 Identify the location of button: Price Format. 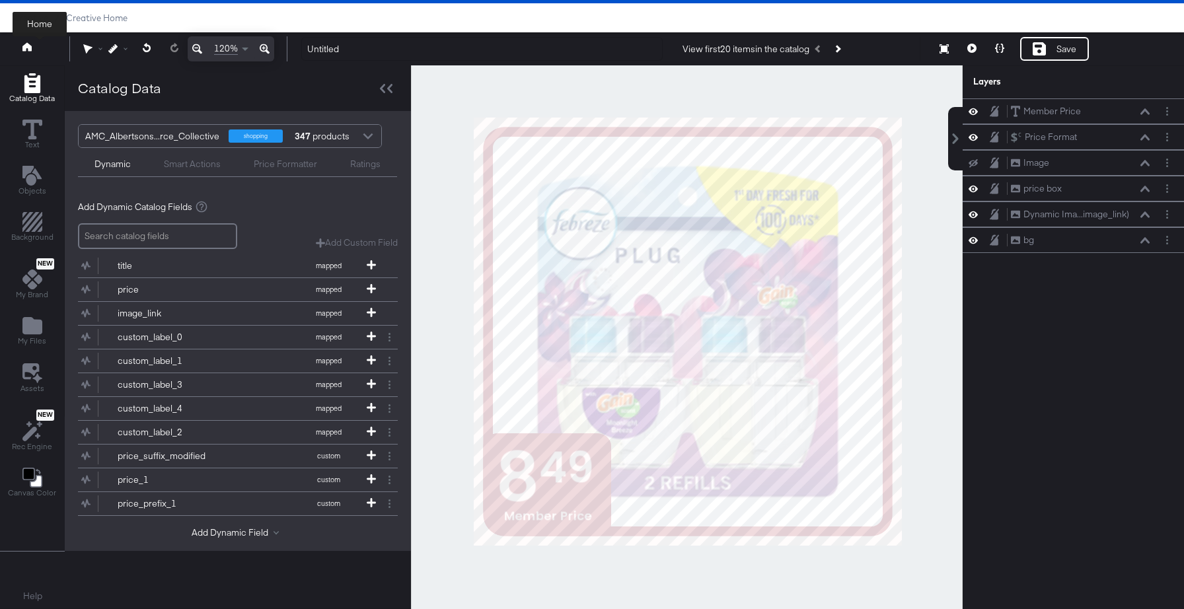
(1044, 137).